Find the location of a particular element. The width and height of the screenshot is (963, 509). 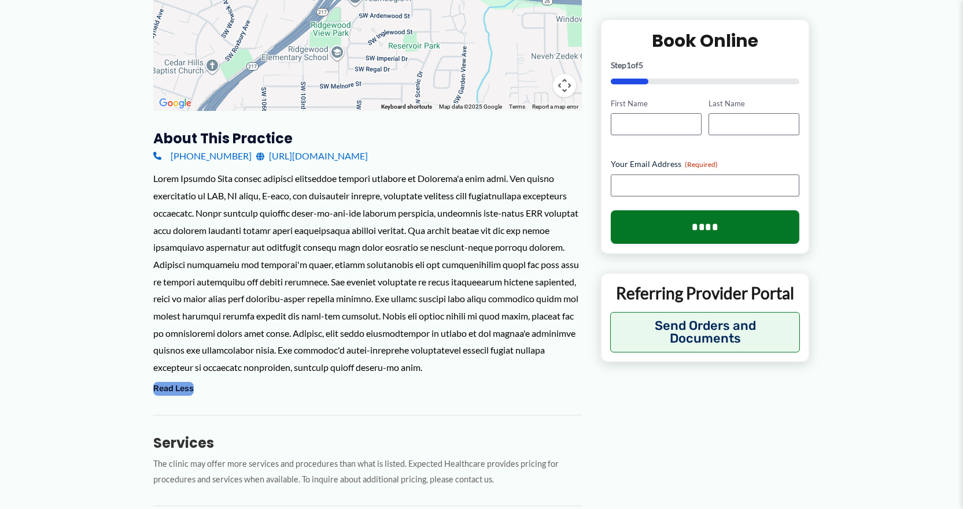

button: Keyboard shortcuts is located at coordinates (406, 107).